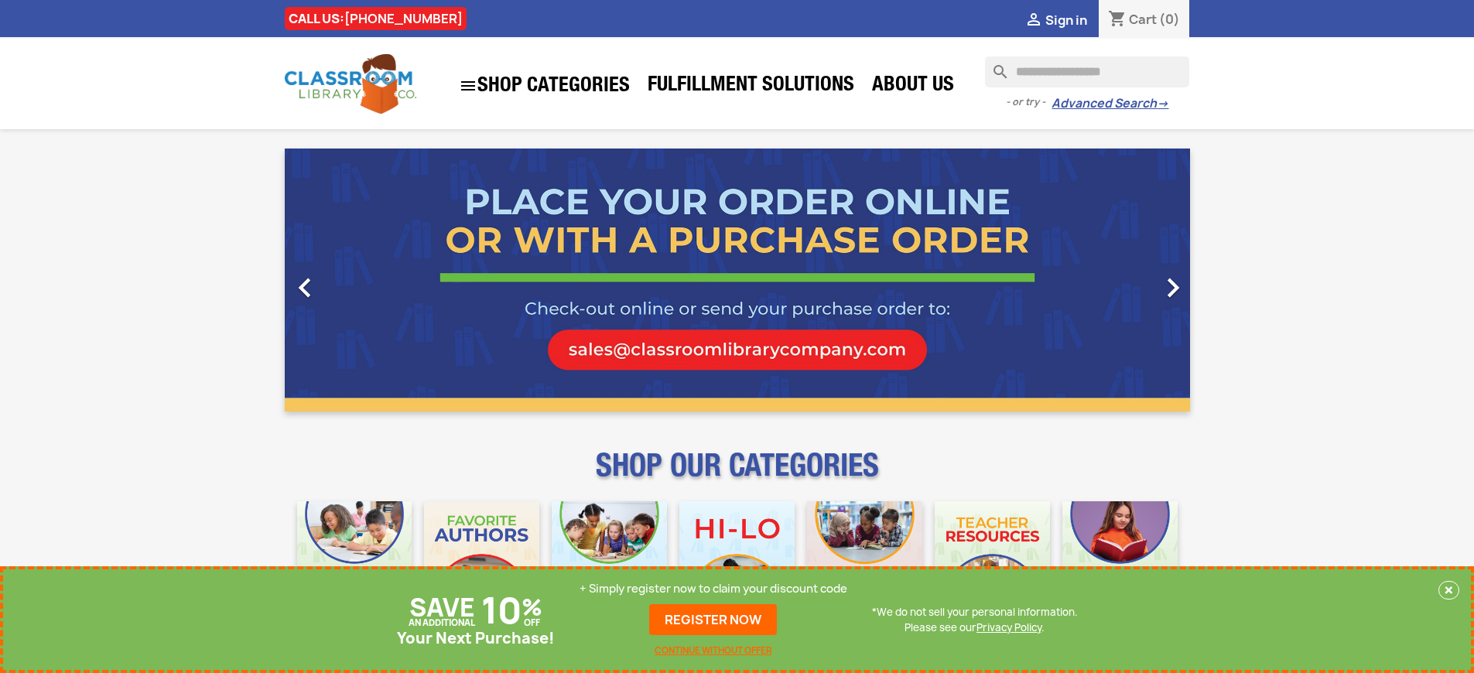 This screenshot has width=1474, height=673. Describe the element at coordinates (1056, 20) in the screenshot. I see `a:  Sign in` at that location.